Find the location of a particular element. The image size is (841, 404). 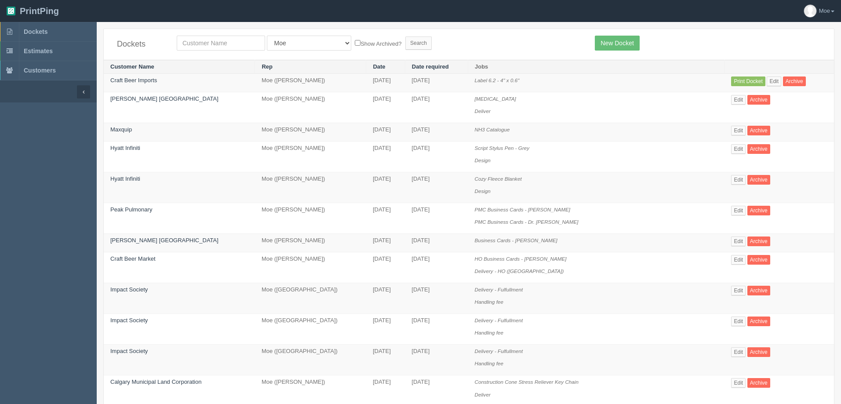

input: Search is located at coordinates (418, 43).